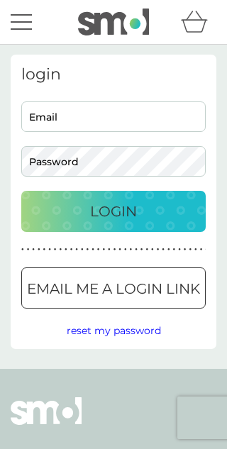 The image size is (227, 449). What do you see at coordinates (113, 288) in the screenshot?
I see `p: Email me a login link` at bounding box center [113, 288].